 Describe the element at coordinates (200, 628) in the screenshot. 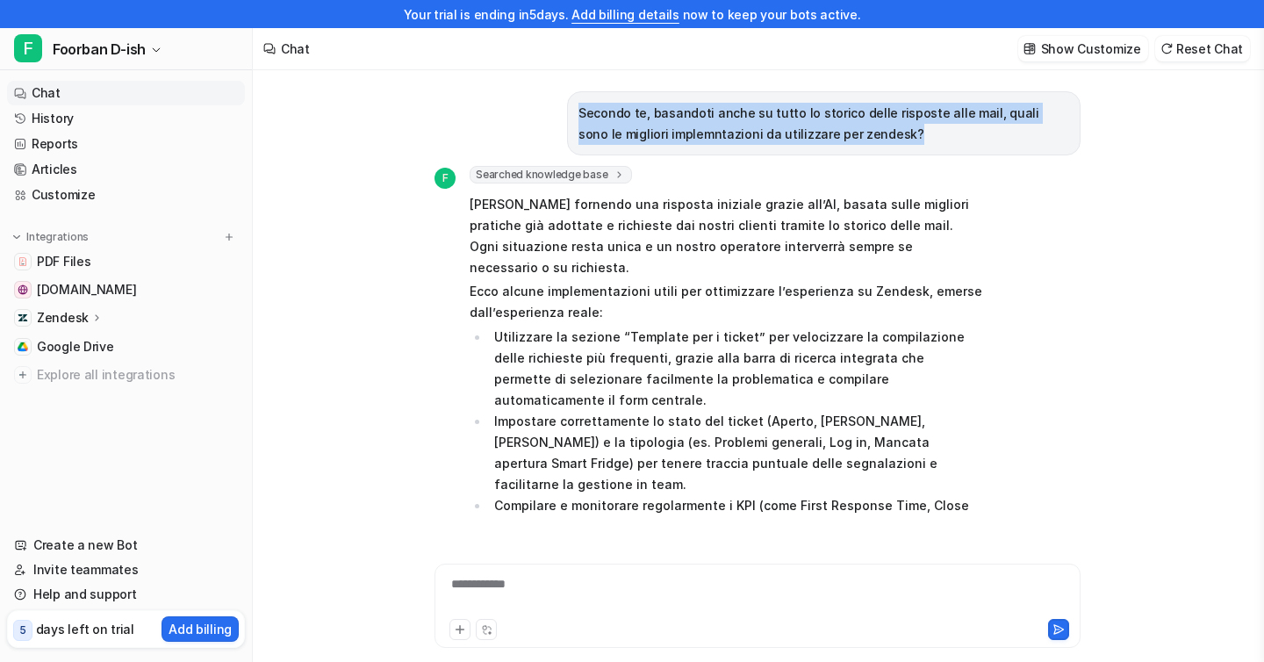

I see `button: Add billing` at that location.